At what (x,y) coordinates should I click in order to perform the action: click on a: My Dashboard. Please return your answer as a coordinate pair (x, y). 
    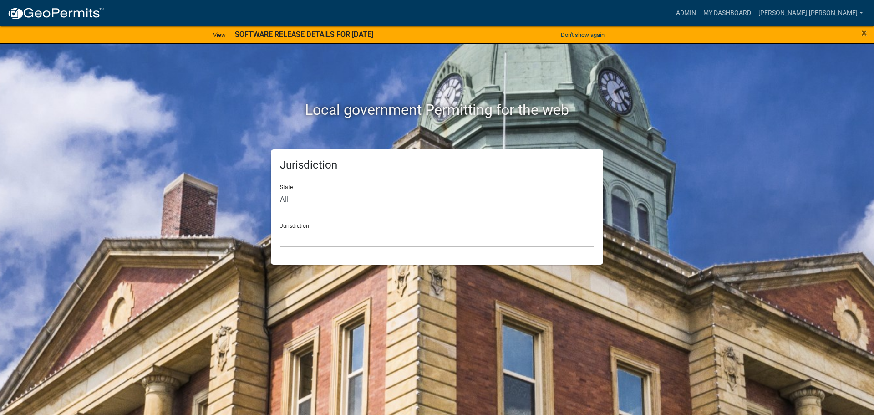
    Looking at the image, I should click on (727, 13).